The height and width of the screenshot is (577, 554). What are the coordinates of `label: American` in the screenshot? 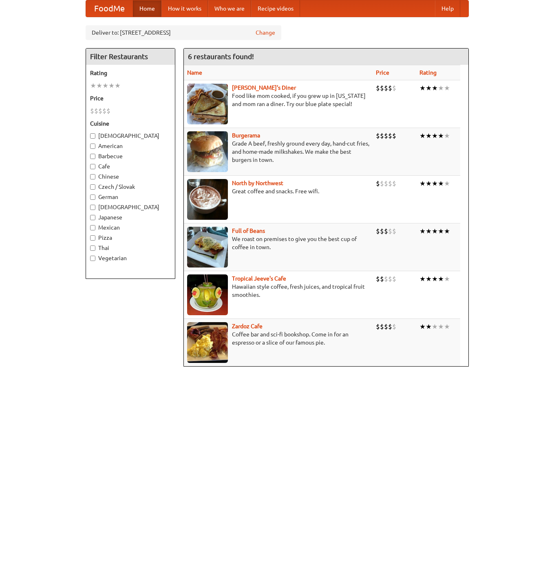 It's located at (131, 146).